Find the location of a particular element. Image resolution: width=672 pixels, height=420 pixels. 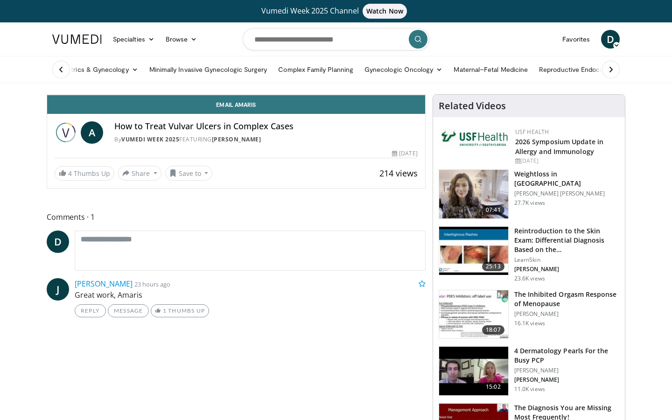

h4: How to Treat Vulvar Ulcers in Complex Cases is located at coordinates (266, 127).